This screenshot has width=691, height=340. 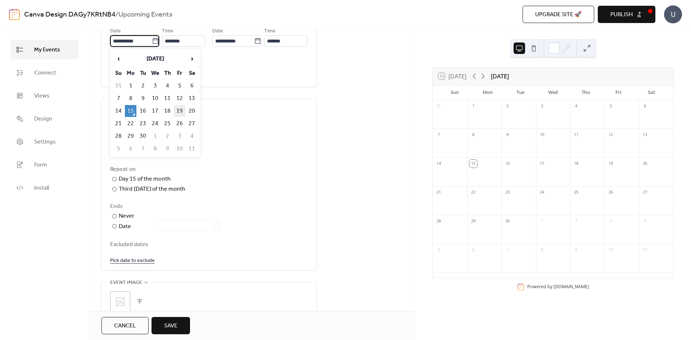 I want to click on td: 29, so click(x=131, y=136).